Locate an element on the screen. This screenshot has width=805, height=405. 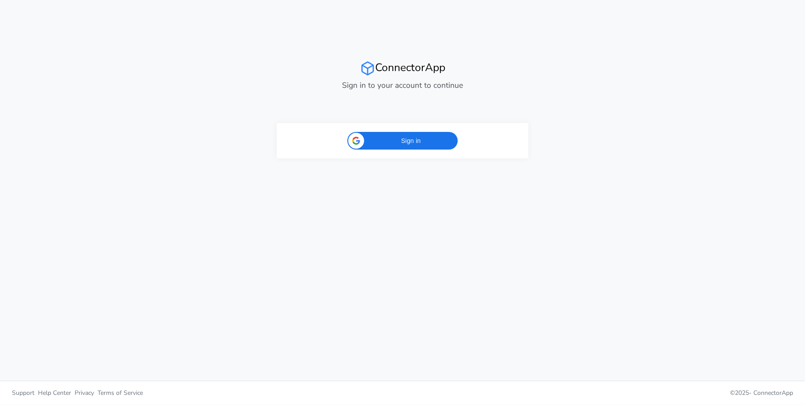
span: Privacy is located at coordinates (84, 393).